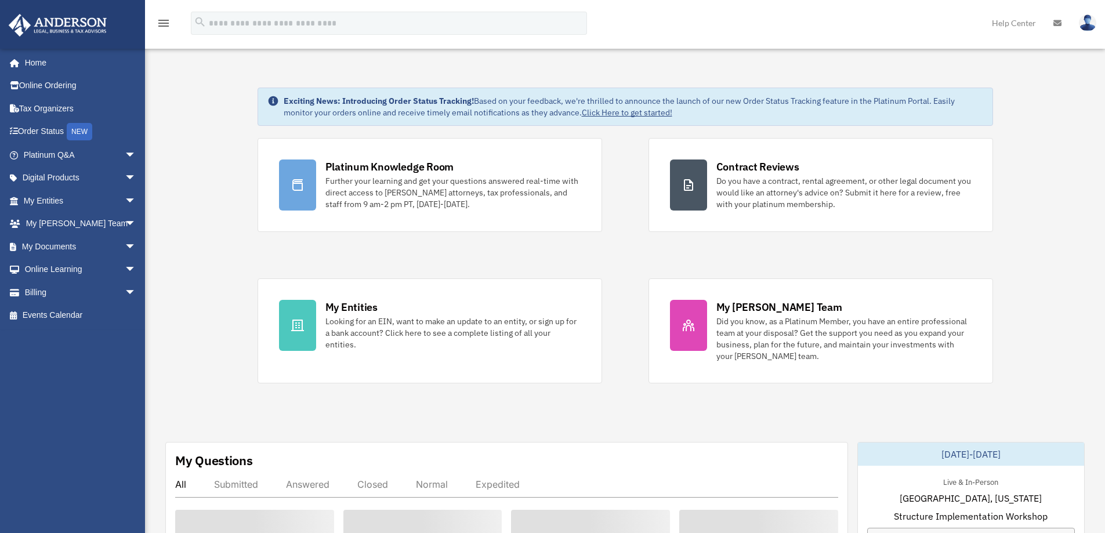  I want to click on div: Live & In-Person, so click(970, 481).